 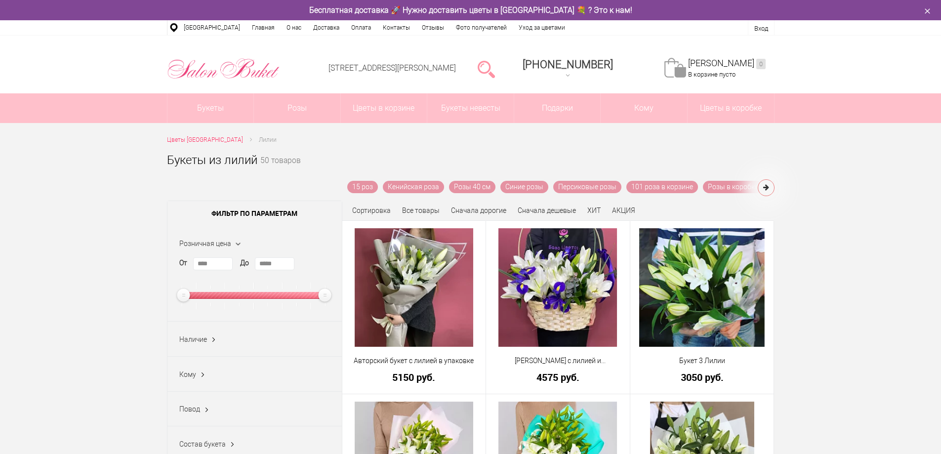 What do you see at coordinates (210, 108) in the screenshot?
I see `a: Букеты` at bounding box center [210, 108].